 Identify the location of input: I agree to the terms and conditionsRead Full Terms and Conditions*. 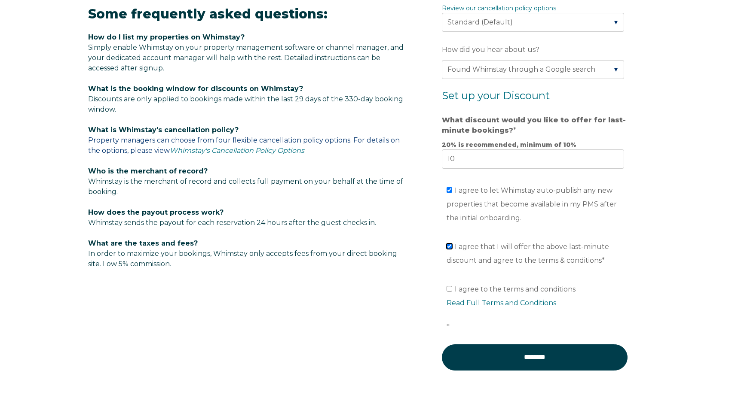
(449, 289).